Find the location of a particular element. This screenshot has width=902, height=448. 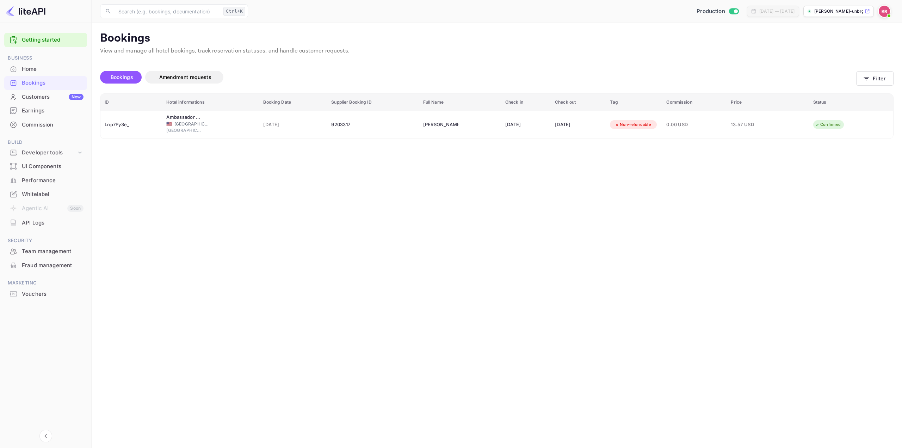

span: Business is located at coordinates (45, 58).